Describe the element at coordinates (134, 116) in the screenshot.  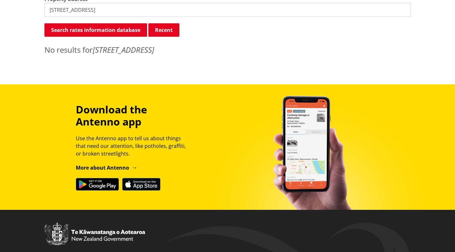
I see `h3: Download the Antenno app` at that location.